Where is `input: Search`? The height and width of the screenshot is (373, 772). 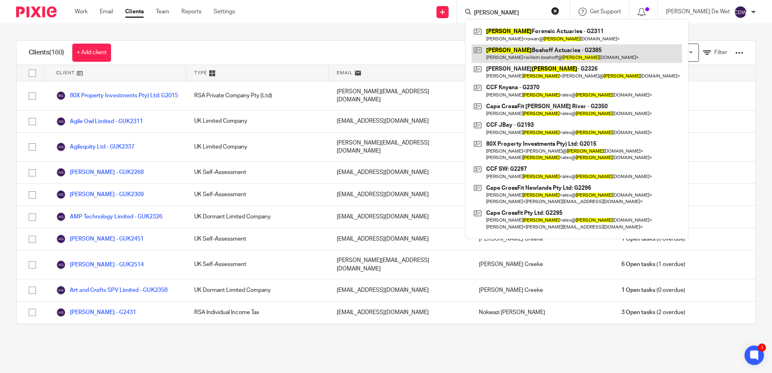 input: Search is located at coordinates (510, 13).